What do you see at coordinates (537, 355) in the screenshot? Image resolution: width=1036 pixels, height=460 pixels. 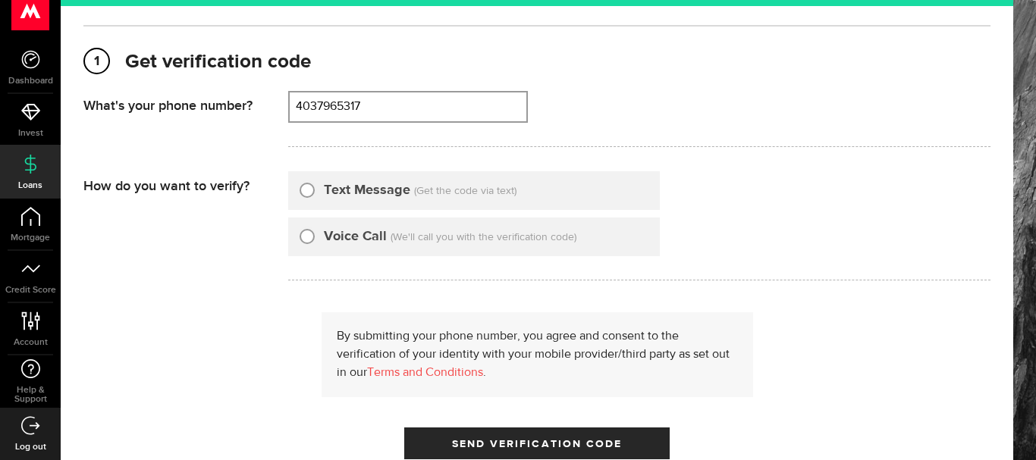 I see `div: By submitting your phone number, you agree and consent to the verification of your identity with ...` at bounding box center [537, 355].